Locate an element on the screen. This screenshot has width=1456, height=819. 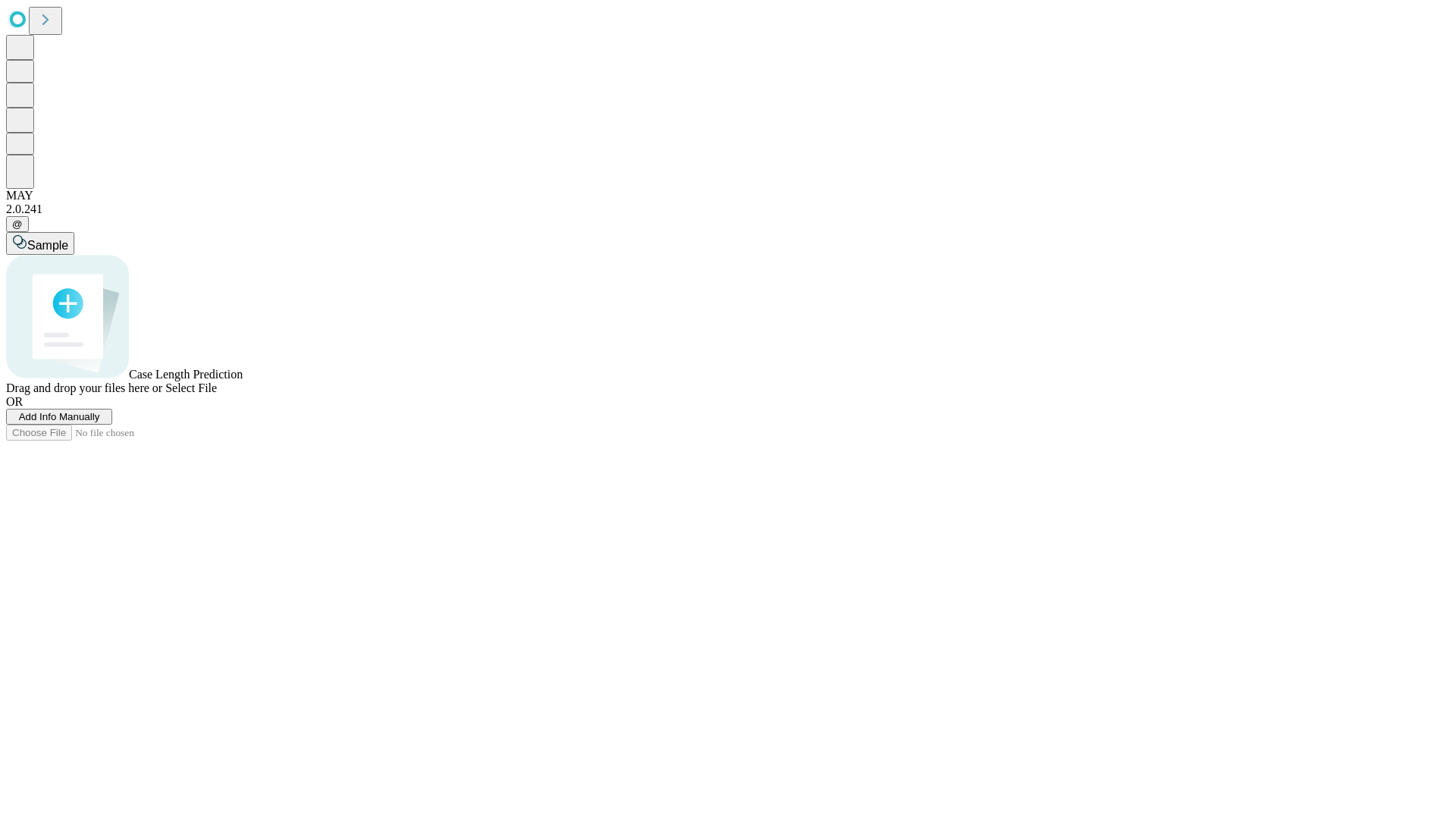
div: 2.0.241 is located at coordinates (728, 209).